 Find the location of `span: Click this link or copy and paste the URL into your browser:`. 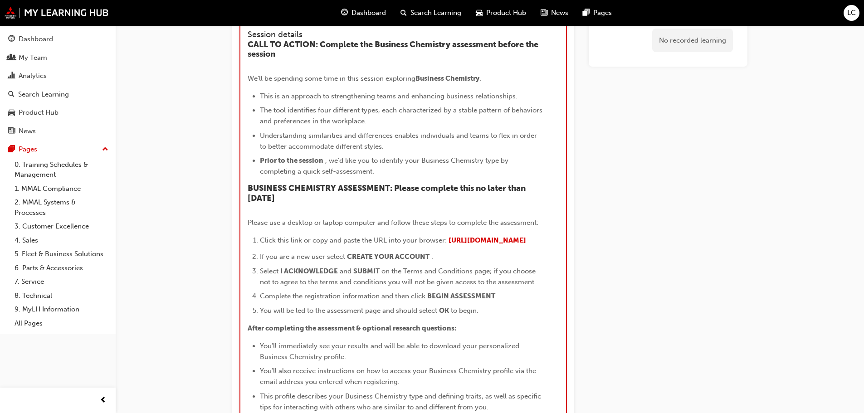

span: Click this link or copy and paste the URL into your browser: is located at coordinates (353, 240).